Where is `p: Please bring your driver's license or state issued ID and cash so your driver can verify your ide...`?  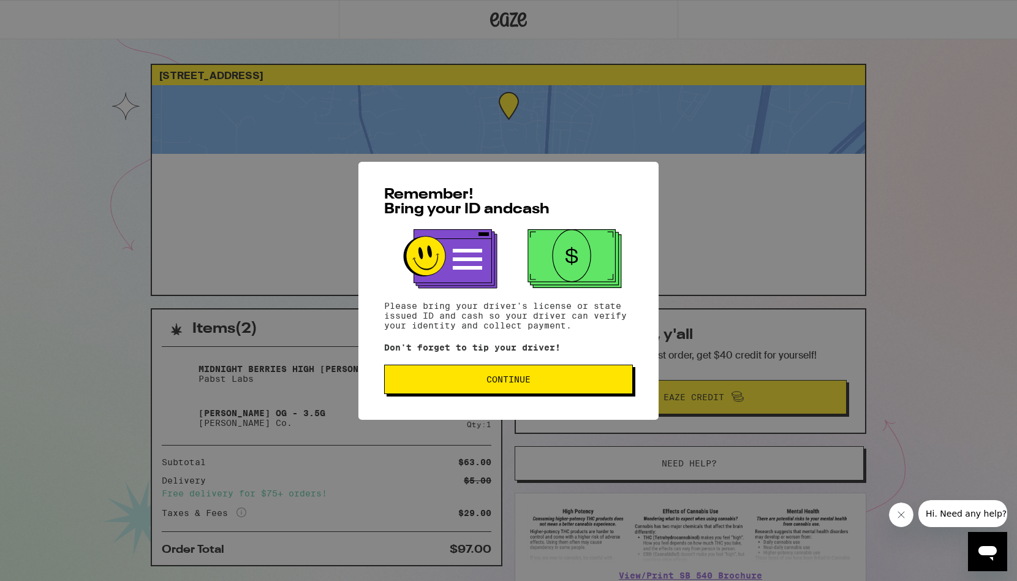 p: Please bring your driver's license or state issued ID and cash so your driver can verify your ide... is located at coordinates (508, 315).